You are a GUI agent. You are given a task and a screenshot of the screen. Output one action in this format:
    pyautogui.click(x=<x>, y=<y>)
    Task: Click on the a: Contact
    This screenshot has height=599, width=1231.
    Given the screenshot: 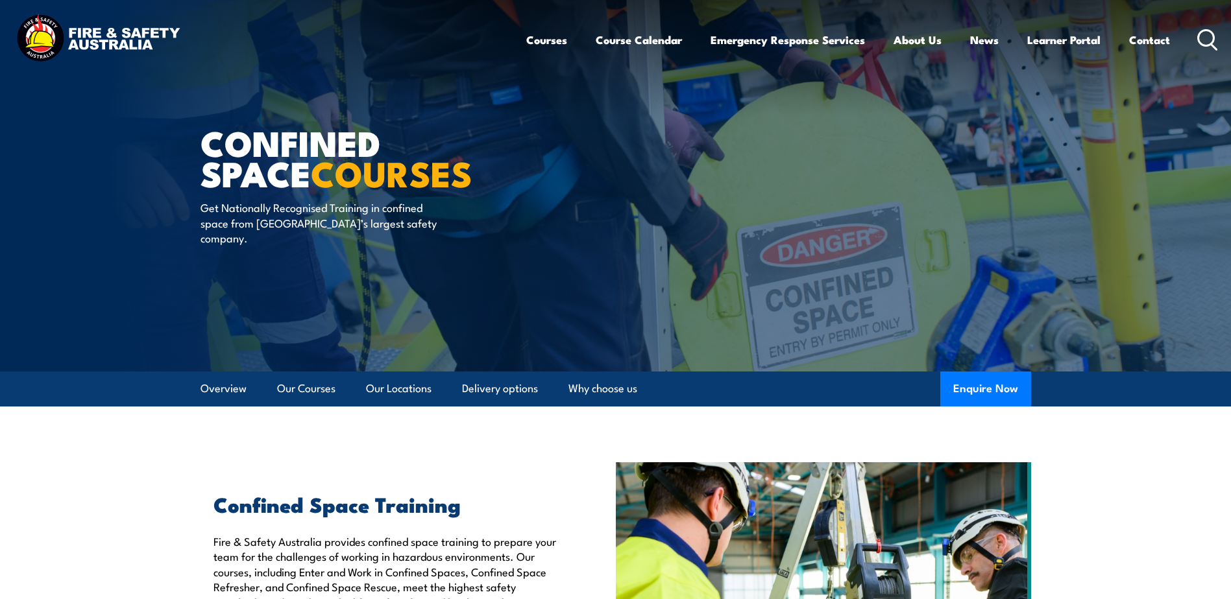 What is the action you would take?
    pyautogui.click(x=1149, y=40)
    